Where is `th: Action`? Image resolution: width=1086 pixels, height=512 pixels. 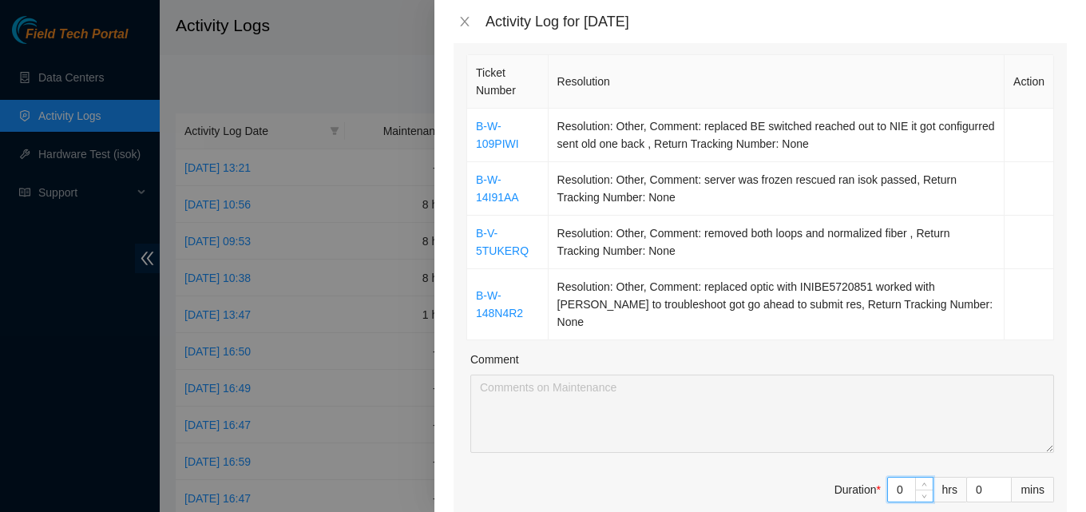 th: Action is located at coordinates (1029, 81).